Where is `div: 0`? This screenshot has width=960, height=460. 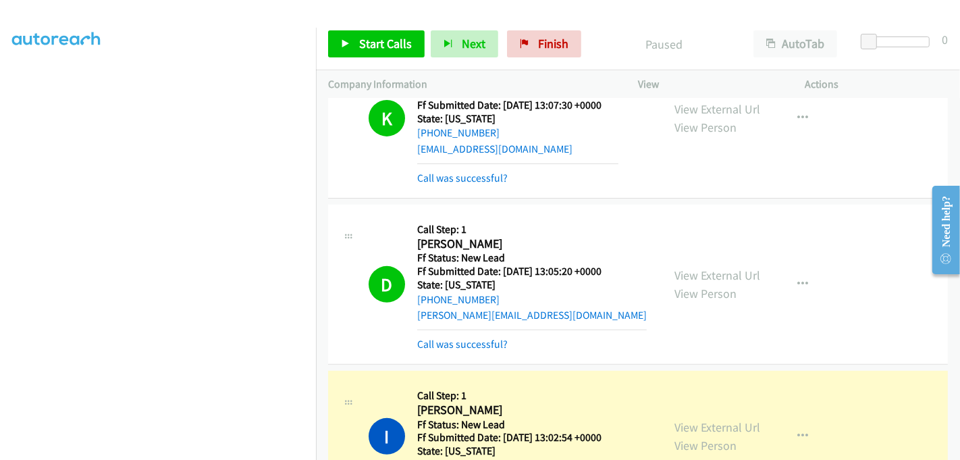 div: 0 is located at coordinates (945, 39).